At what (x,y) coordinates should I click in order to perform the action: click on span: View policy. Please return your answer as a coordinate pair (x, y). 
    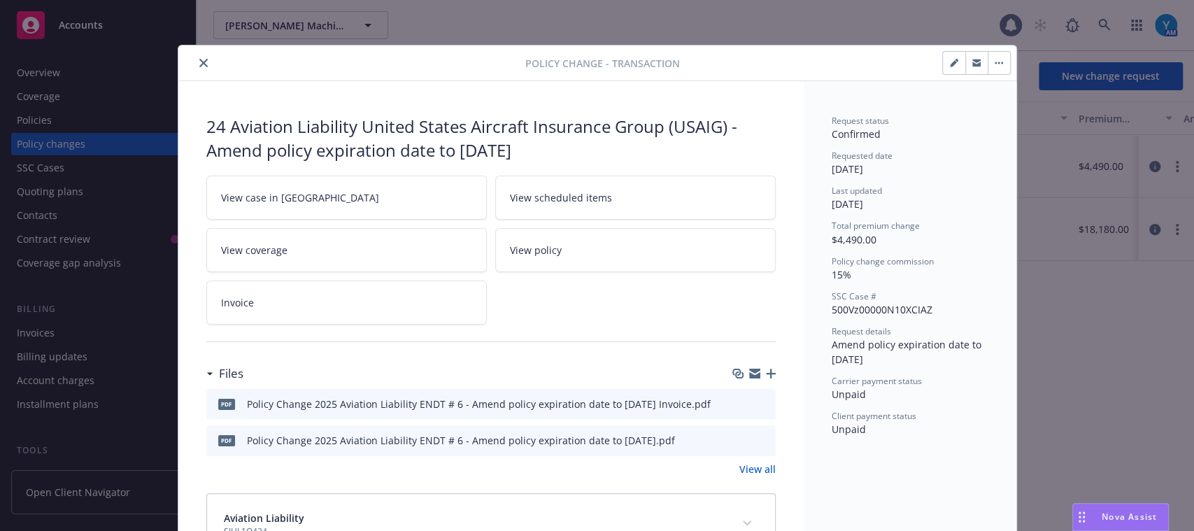
    Looking at the image, I should click on (536, 250).